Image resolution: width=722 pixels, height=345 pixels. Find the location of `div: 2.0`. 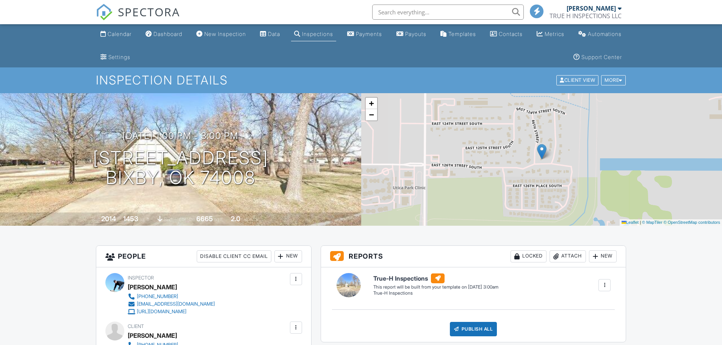

div: 2.0 is located at coordinates (235, 219).